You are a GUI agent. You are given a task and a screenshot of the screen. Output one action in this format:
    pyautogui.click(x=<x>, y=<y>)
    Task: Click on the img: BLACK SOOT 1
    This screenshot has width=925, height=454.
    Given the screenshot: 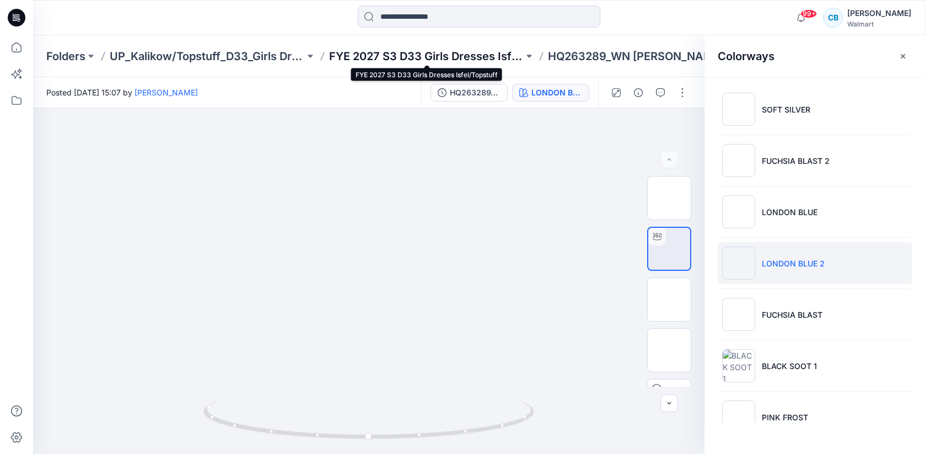 What is the action you would take?
    pyautogui.click(x=739, y=366)
    